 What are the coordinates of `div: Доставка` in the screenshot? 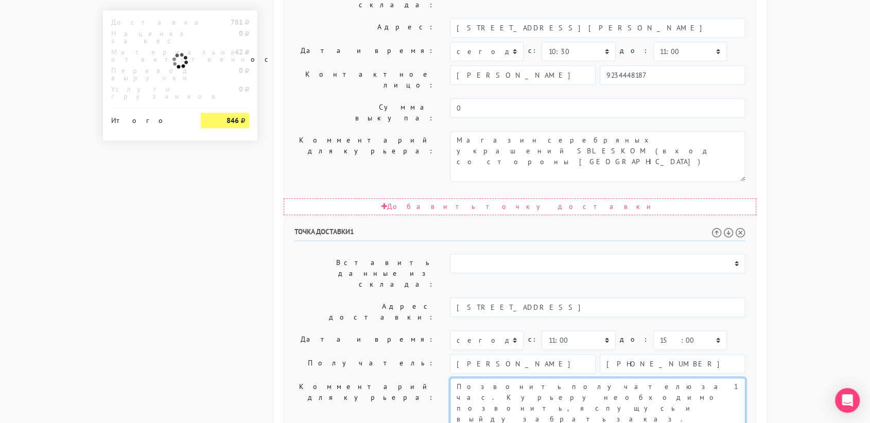 It's located at (148, 22).